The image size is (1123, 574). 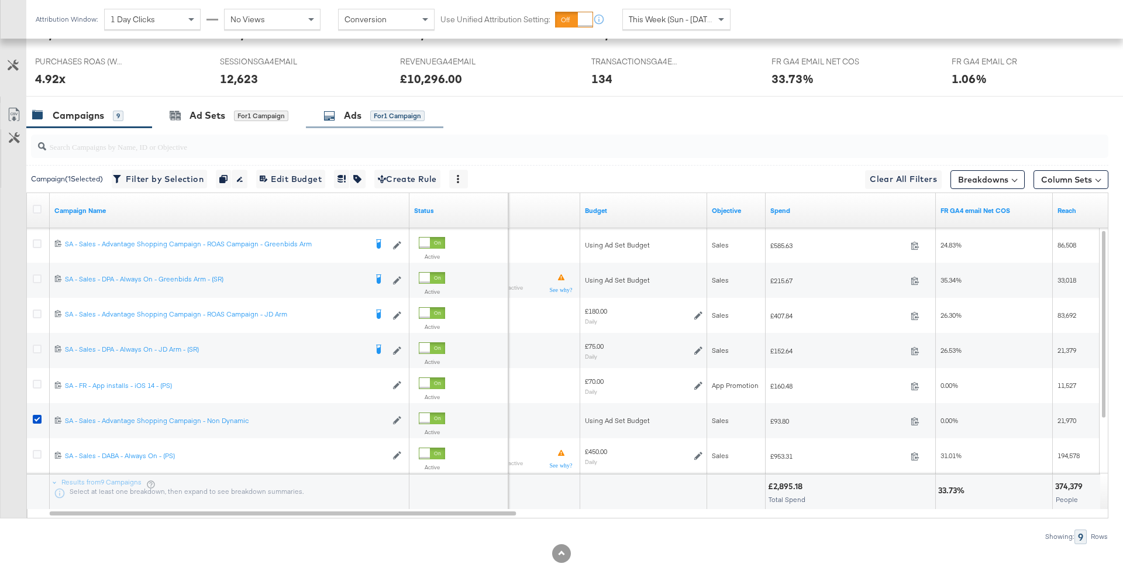 I want to click on div: Rows, so click(x=1099, y=536).